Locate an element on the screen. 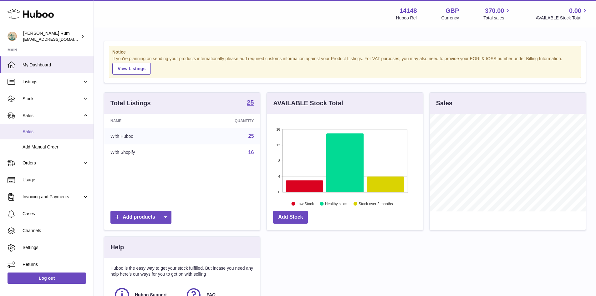  a: 370.00 Total sales is located at coordinates (497, 14).